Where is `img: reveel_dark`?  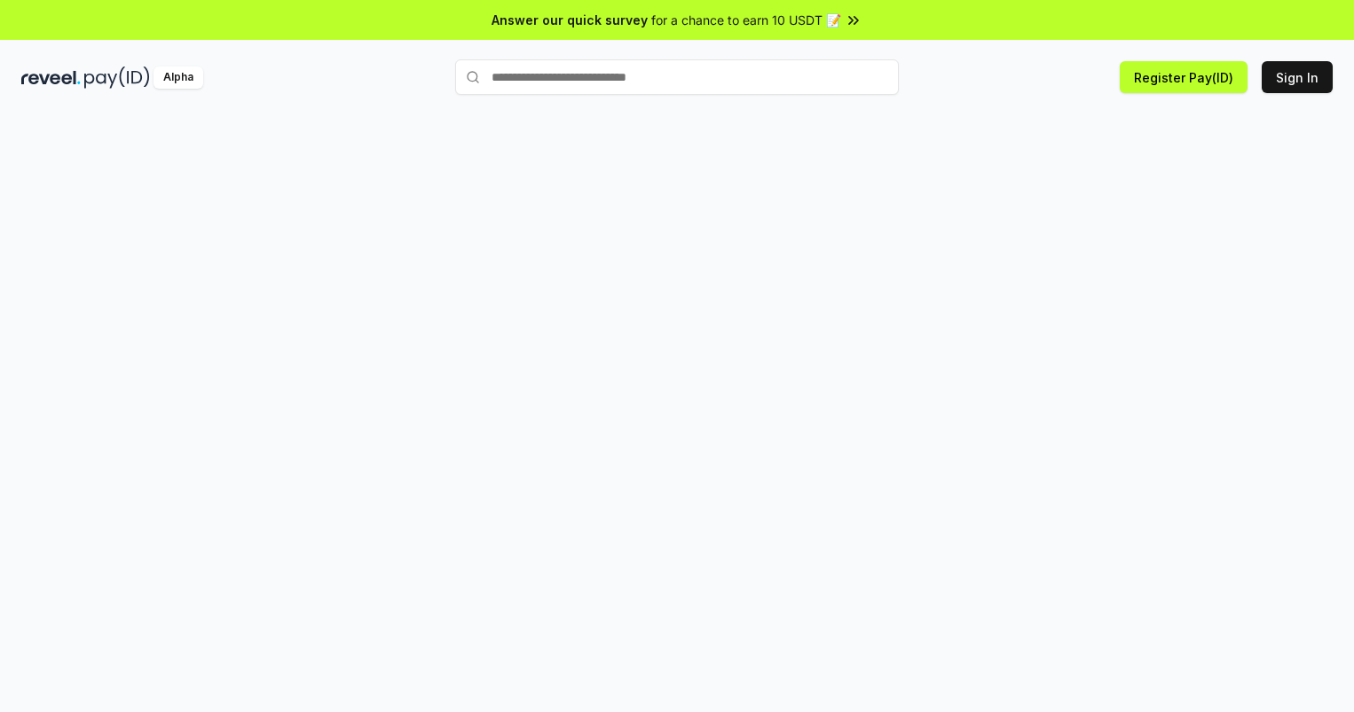
img: reveel_dark is located at coordinates (51, 77).